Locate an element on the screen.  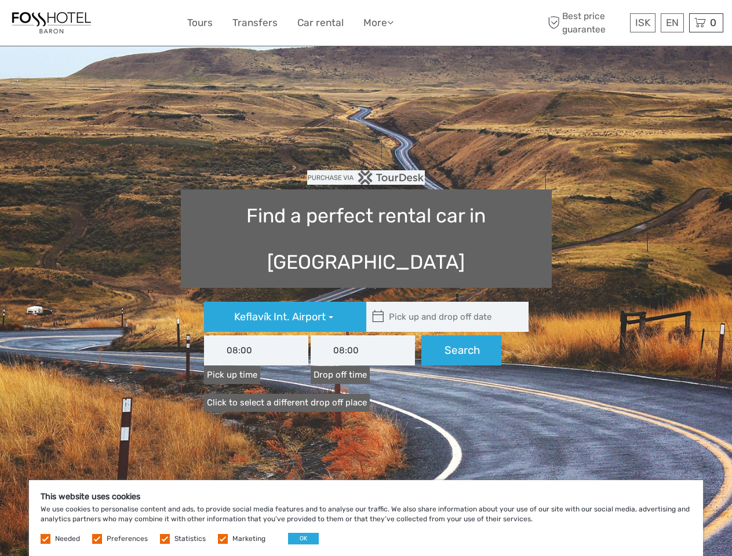
img: PurchaseViaTourDesk.png is located at coordinates (366, 177).